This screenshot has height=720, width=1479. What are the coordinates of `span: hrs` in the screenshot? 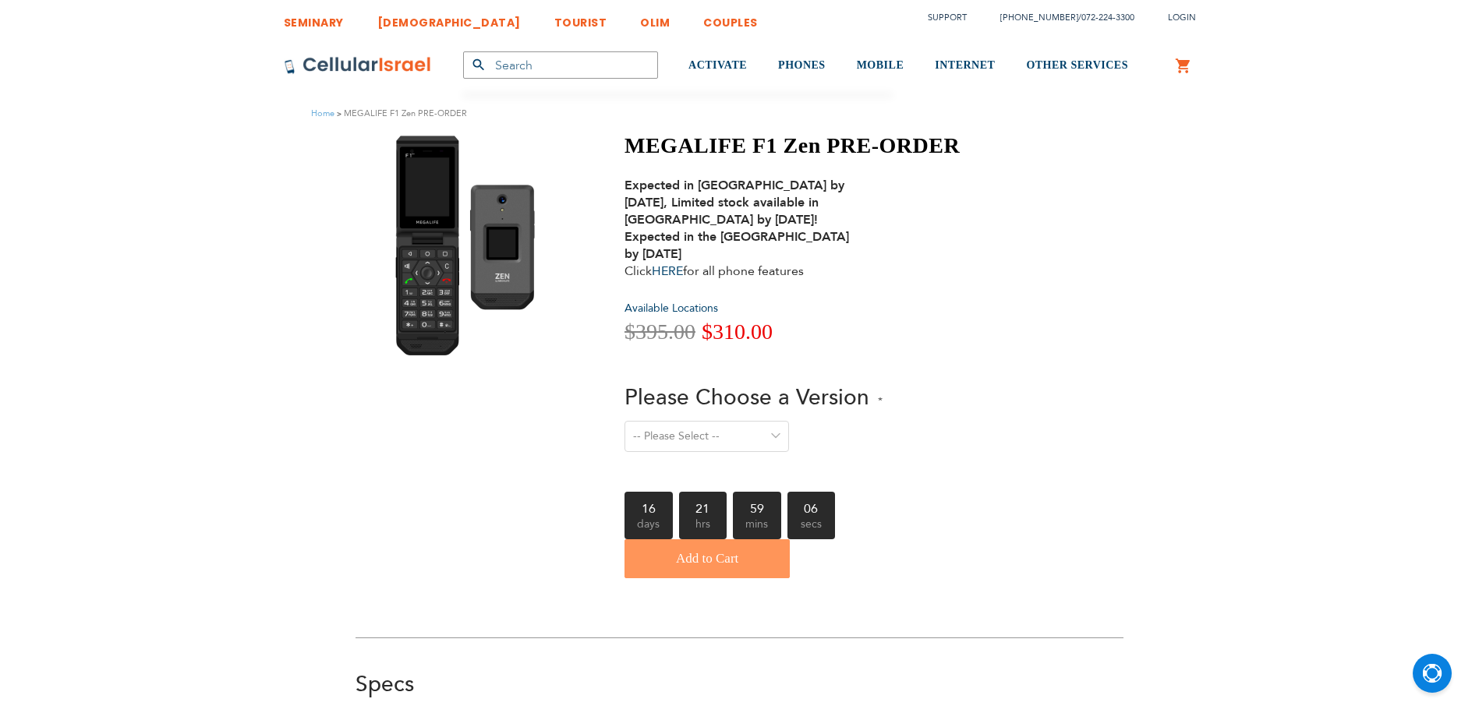 It's located at (703, 527).